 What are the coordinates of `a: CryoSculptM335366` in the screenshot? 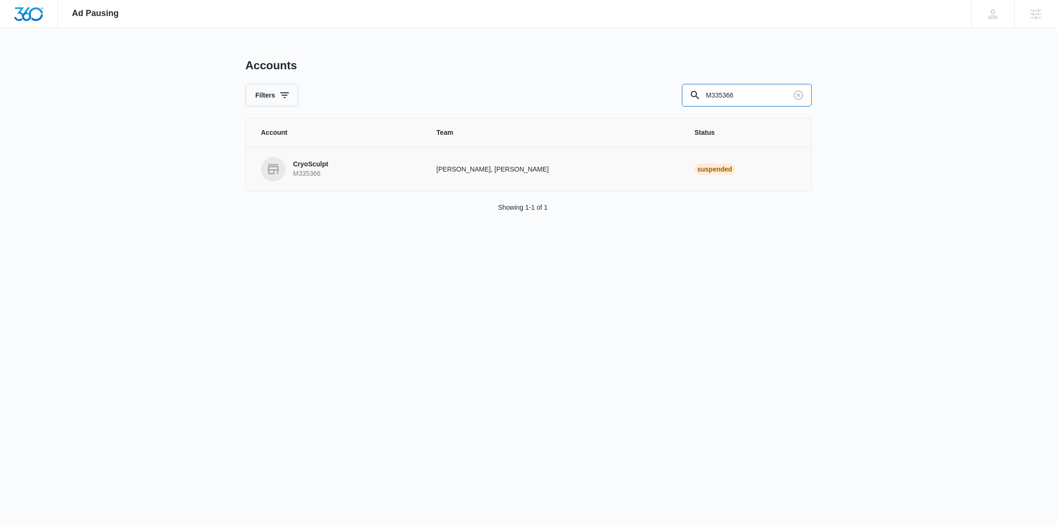 It's located at (337, 169).